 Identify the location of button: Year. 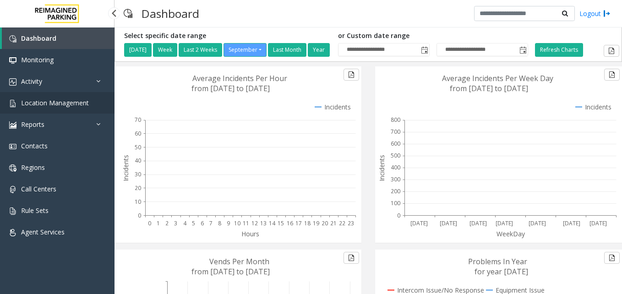
(319, 50).